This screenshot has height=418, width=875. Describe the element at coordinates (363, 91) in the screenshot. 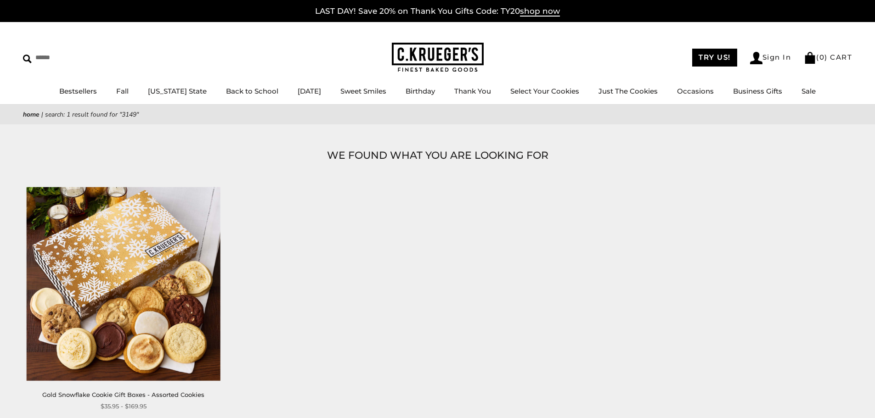

I see `a: Sweet Smiles` at that location.